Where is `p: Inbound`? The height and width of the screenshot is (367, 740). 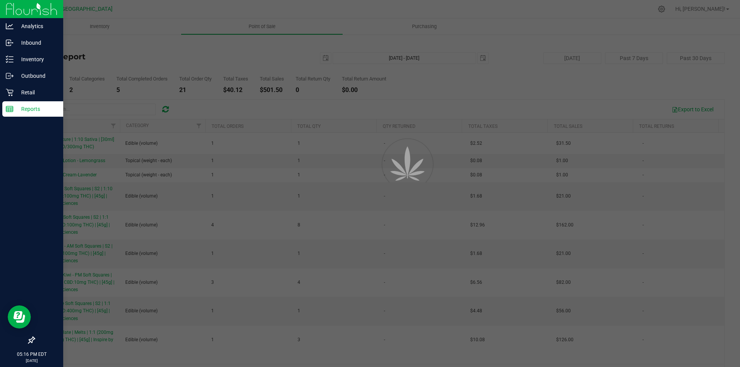
p: Inbound is located at coordinates (37, 43).